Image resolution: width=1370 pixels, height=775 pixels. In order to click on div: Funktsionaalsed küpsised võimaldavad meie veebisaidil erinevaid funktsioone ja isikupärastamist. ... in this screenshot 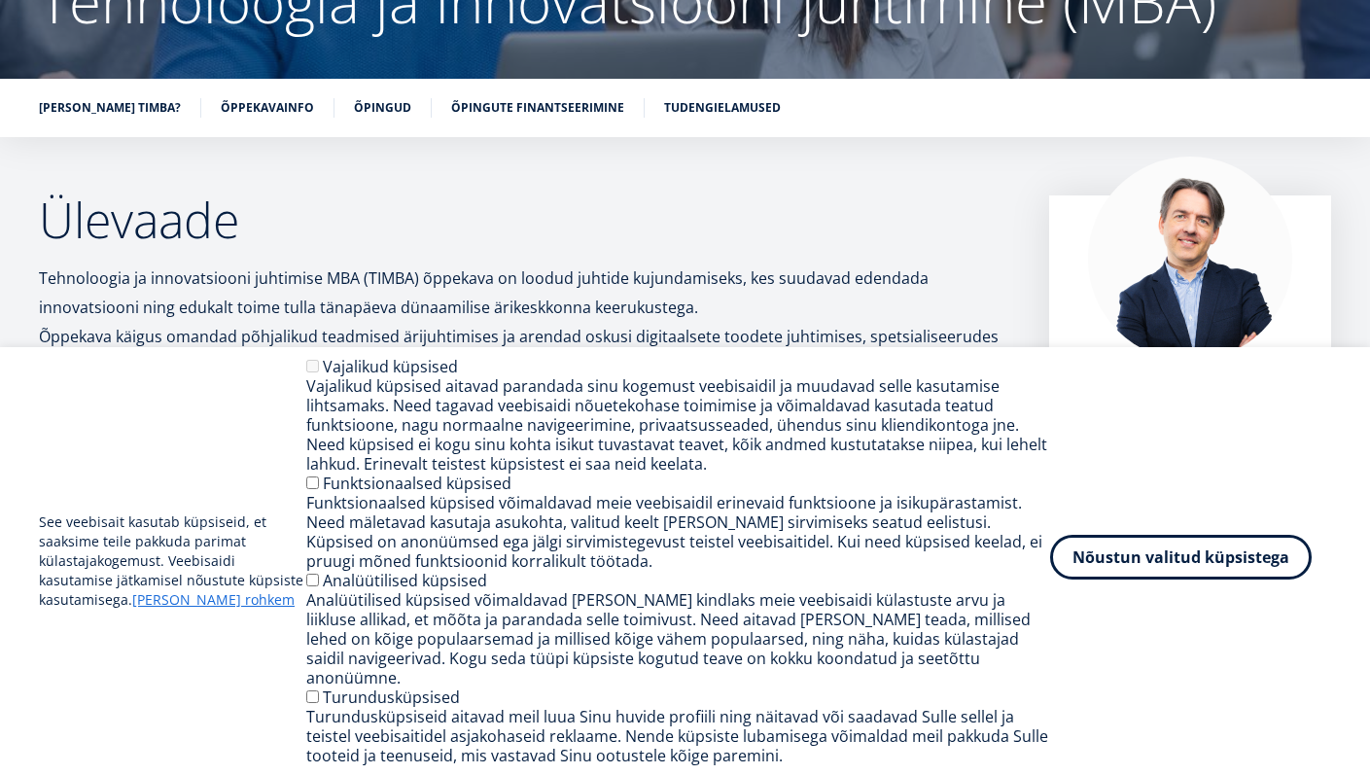, I will do `click(678, 532)`.